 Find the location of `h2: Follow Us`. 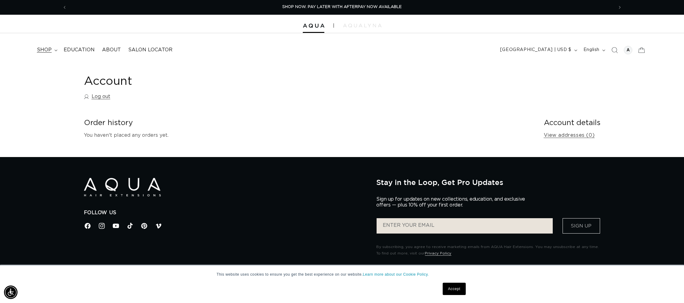

h2: Follow Us is located at coordinates (226, 213).